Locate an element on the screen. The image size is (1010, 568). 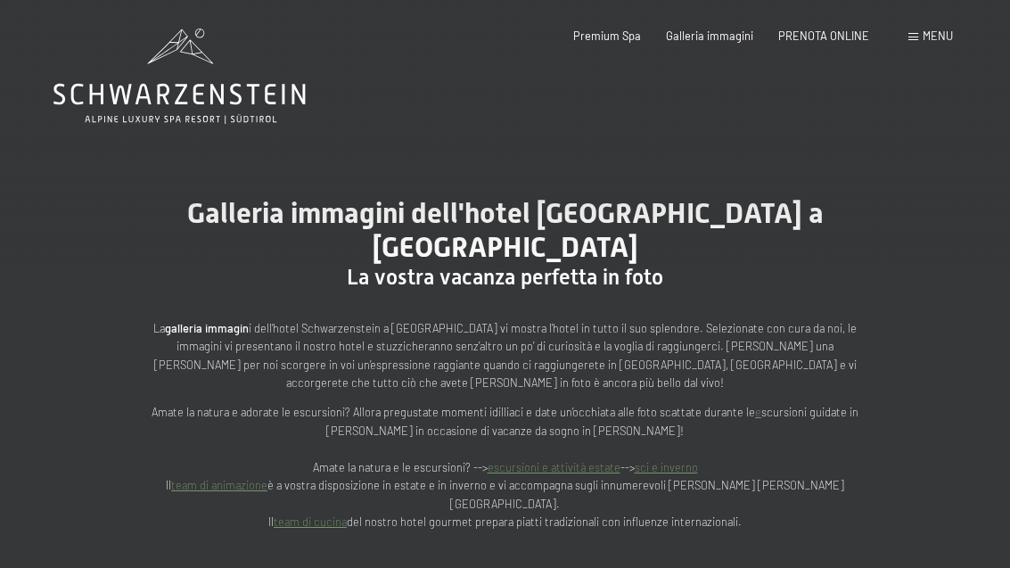
span: Galleria immagini is located at coordinates (709, 36).